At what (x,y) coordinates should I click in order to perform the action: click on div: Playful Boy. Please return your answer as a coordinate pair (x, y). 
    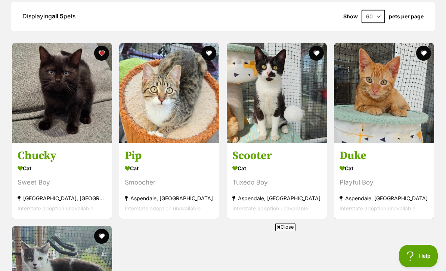
    Looking at the image, I should click on (384, 182).